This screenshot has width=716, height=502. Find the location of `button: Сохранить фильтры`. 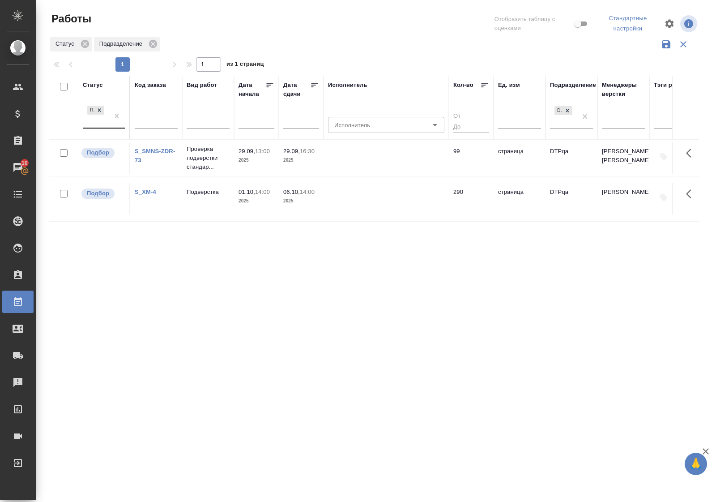

button: Сохранить фильтры is located at coordinates (666, 44).